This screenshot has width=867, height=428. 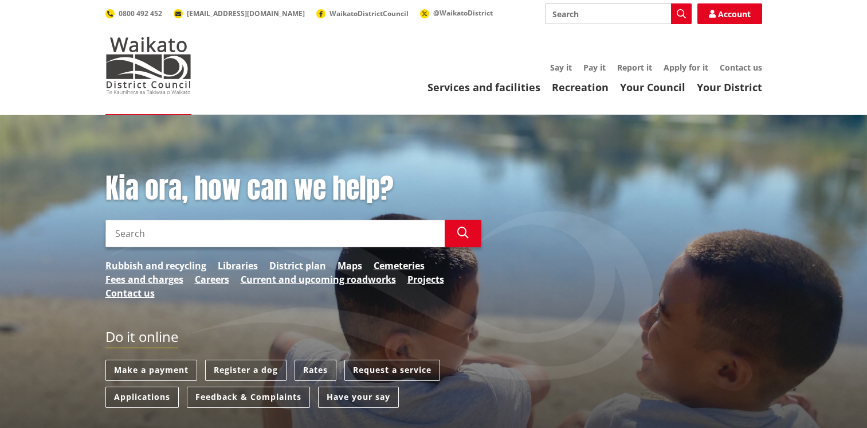 What do you see at coordinates (362, 13) in the screenshot?
I see `a: WaikatoDistrictCouncil` at bounding box center [362, 13].